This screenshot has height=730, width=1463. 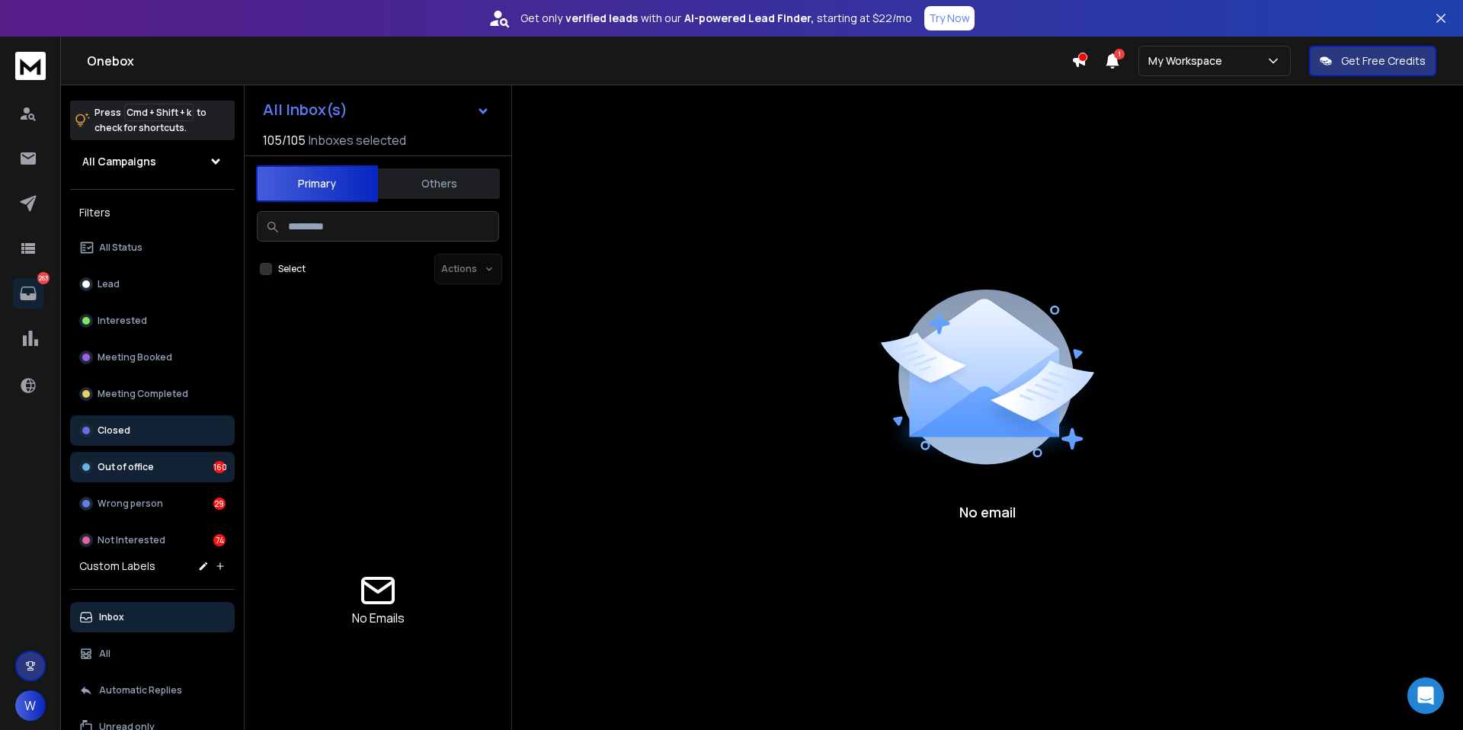 I want to click on button: Try Now, so click(x=949, y=18).